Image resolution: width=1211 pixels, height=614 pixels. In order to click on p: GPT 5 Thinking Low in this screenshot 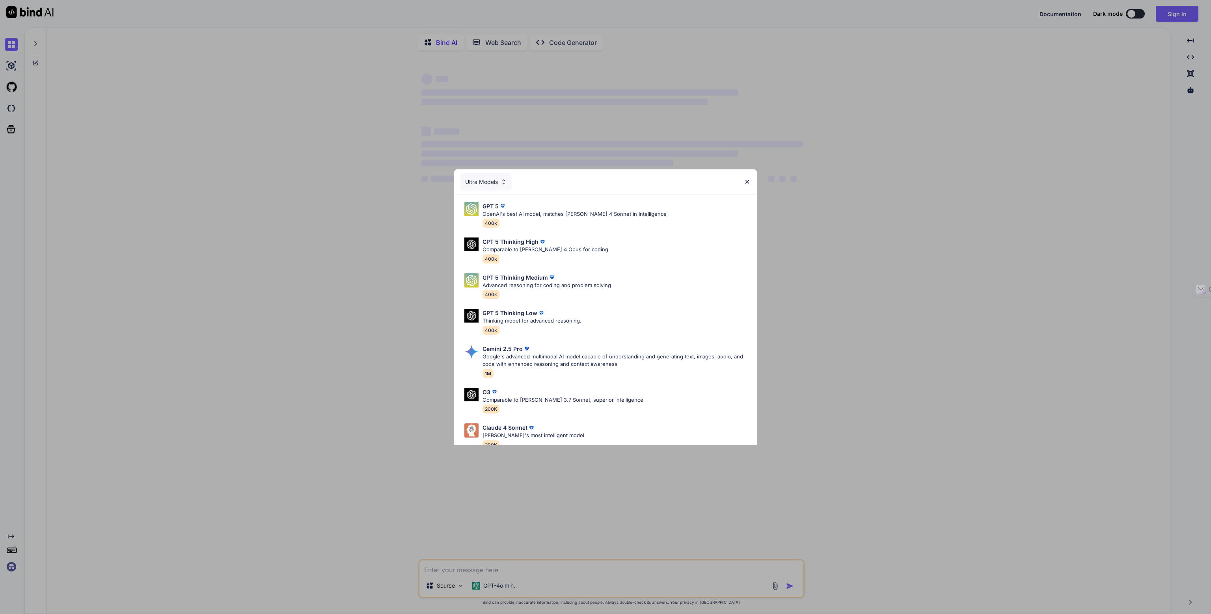, I will do `click(510, 313)`.